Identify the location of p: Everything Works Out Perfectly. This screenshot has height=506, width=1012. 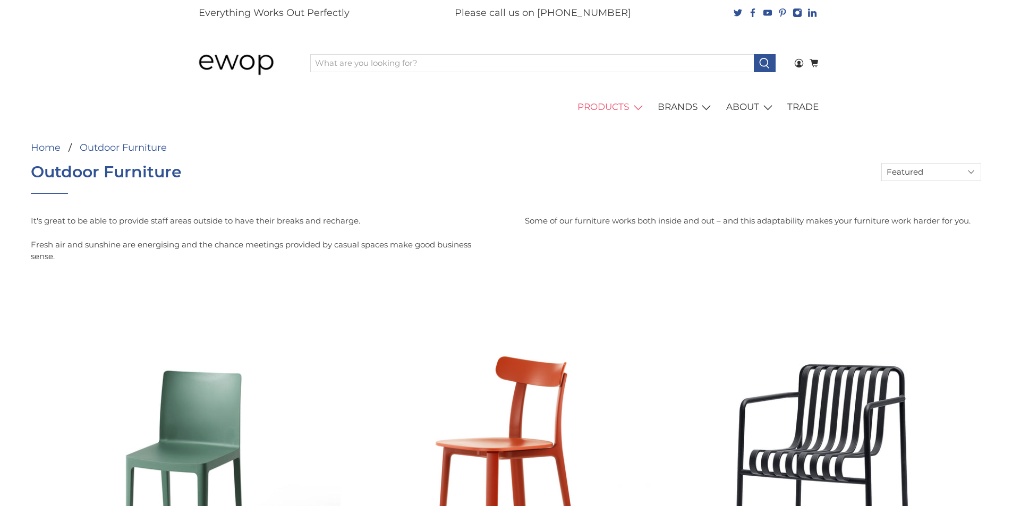
(274, 13).